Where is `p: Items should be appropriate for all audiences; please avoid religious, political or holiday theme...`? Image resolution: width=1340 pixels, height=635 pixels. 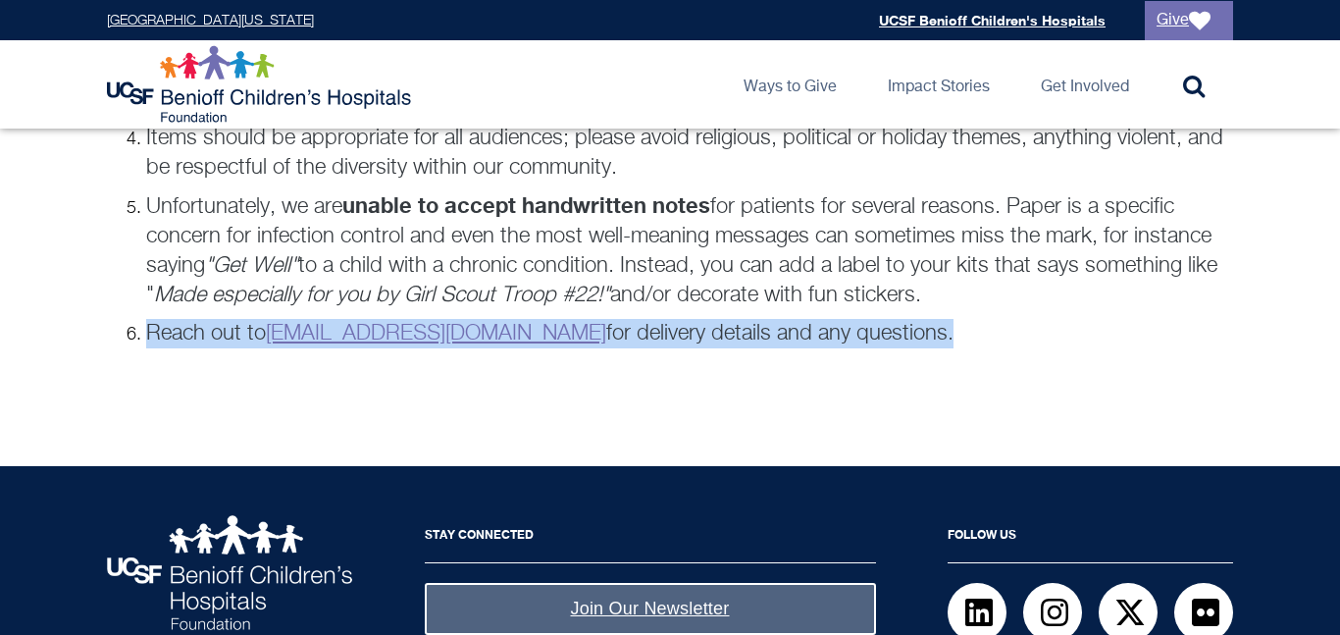
p: Items should be appropriate for all audiences; please avoid religious, political or holiday theme... is located at coordinates (690, 153).